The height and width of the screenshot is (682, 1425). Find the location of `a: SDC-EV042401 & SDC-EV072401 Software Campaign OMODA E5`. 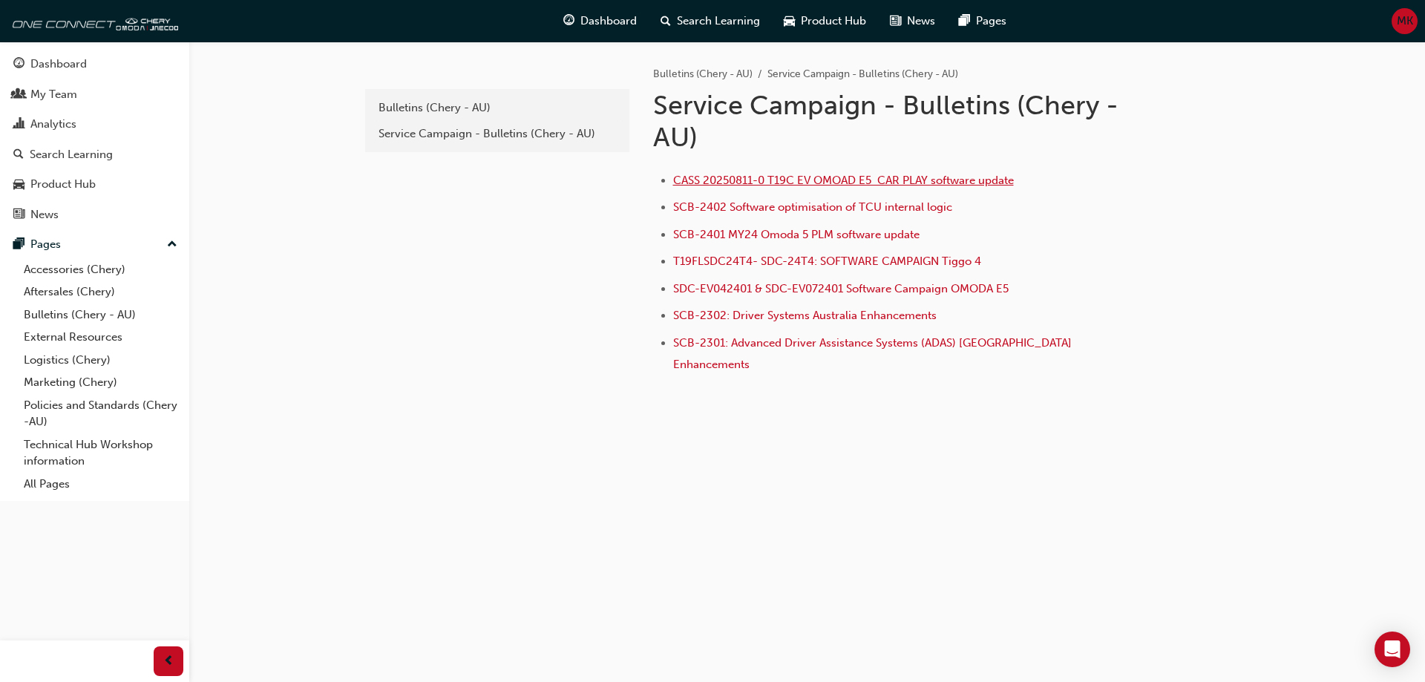

a: SDC-EV042401 & SDC-EV072401 Software Campaign OMODA E5 is located at coordinates (841, 289).